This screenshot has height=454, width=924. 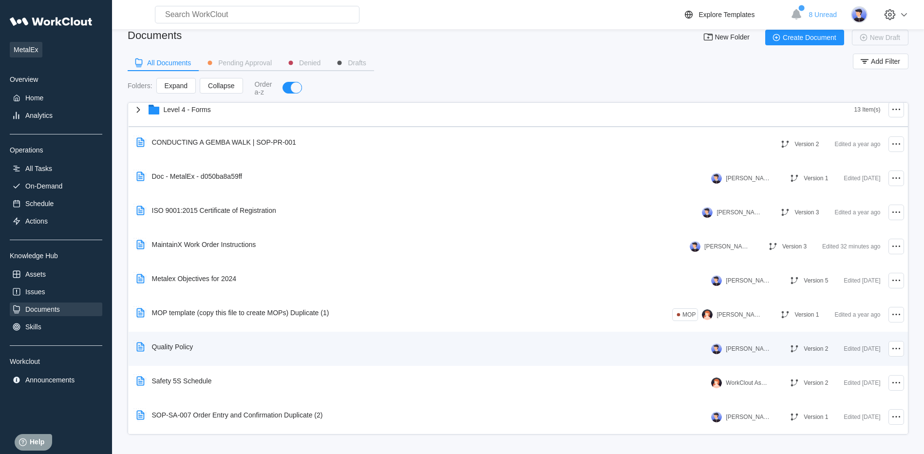 What do you see at coordinates (187, 110) in the screenshot?
I see `div: Level 4 - Forms` at bounding box center [187, 110].